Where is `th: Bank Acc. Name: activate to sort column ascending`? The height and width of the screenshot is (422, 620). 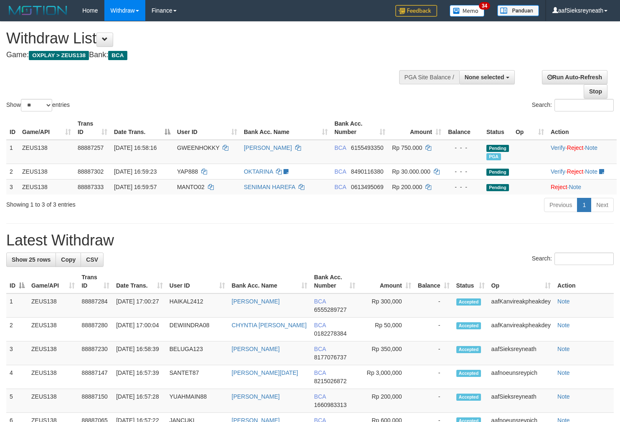
th: Bank Acc. Name: activate to sort column ascending is located at coordinates (270, 282).